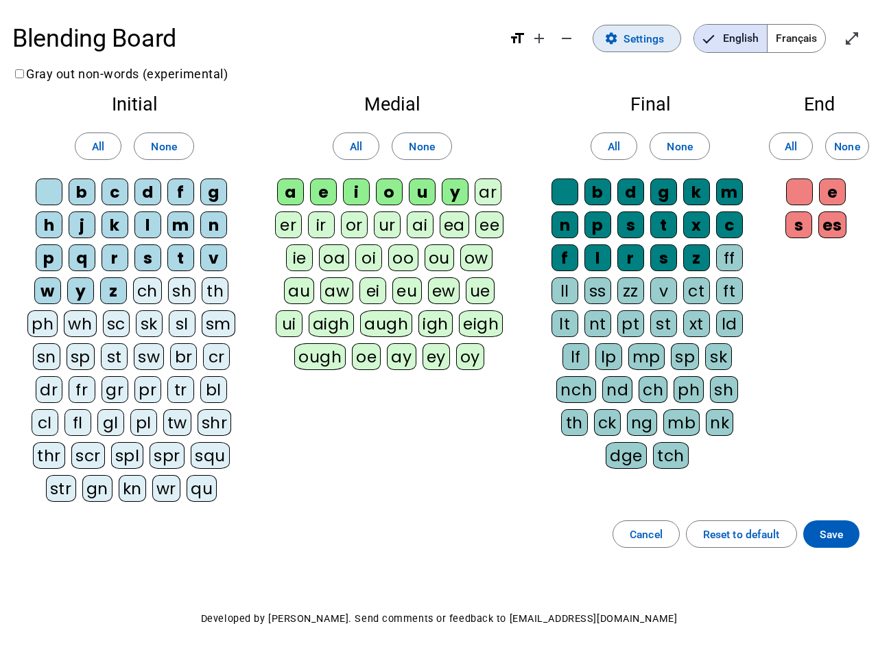 This screenshot has width=878, height=659. I want to click on div: z, so click(113, 290).